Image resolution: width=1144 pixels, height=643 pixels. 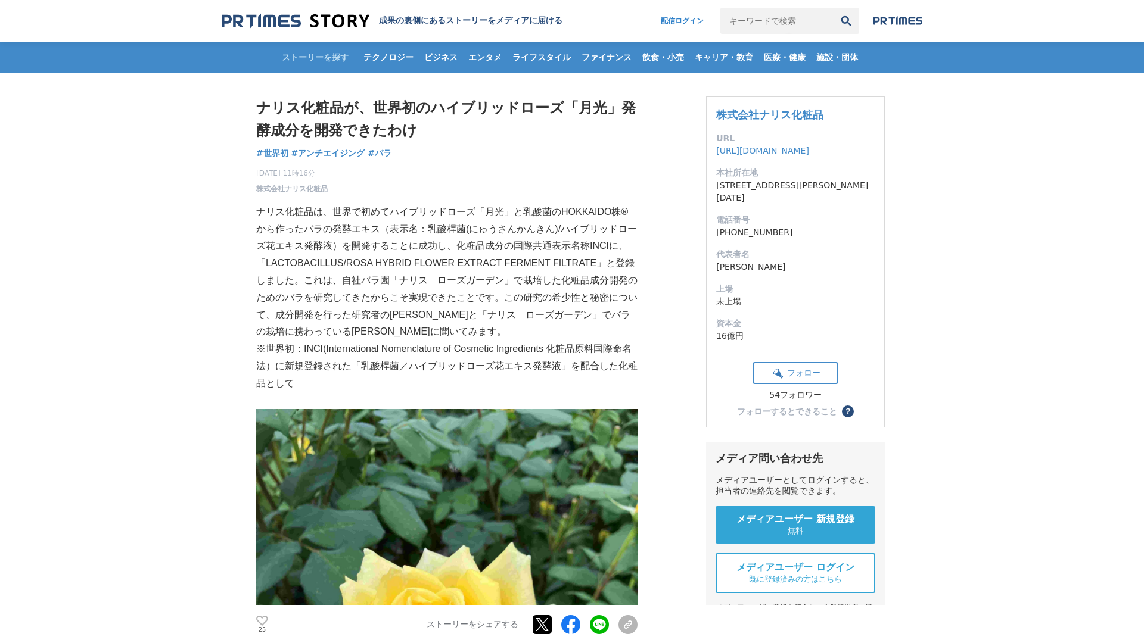 I want to click on span: 医療・健康, so click(x=785, y=57).